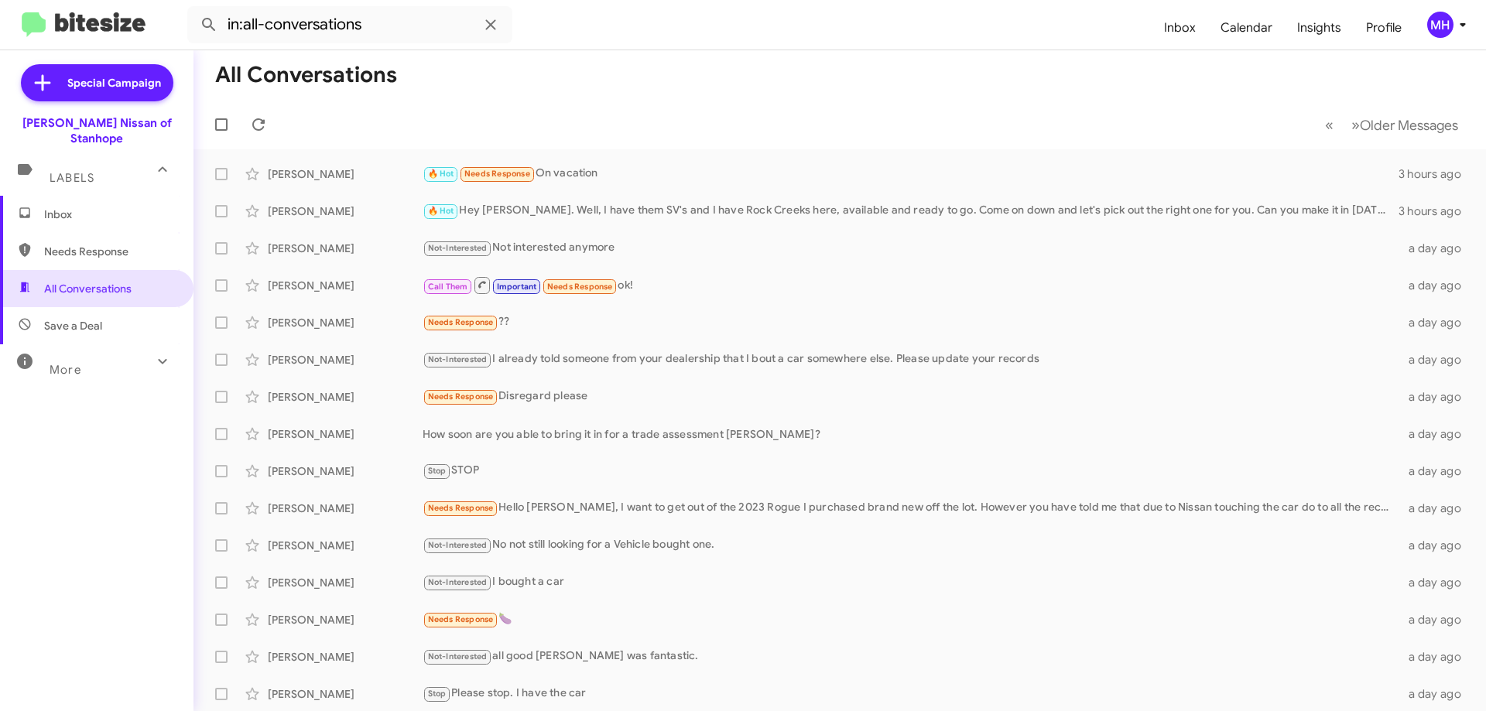 This screenshot has height=711, width=1486. I want to click on span: Labels, so click(72, 178).